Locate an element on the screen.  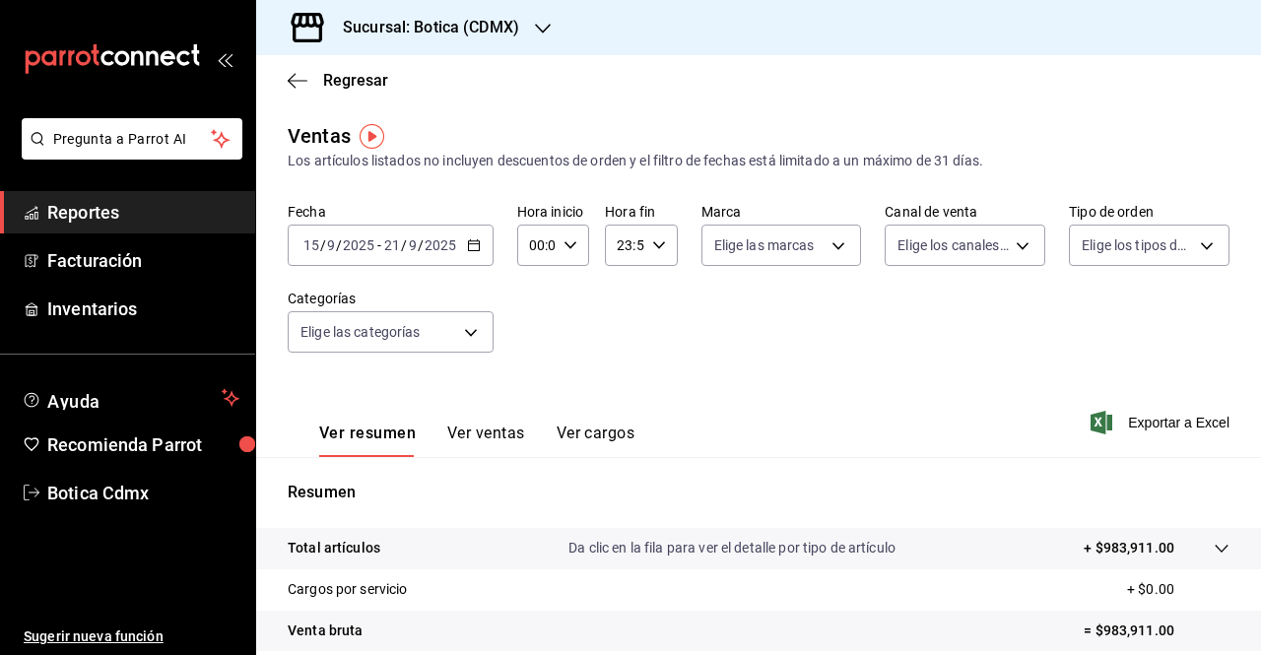
div: navigation tabs is located at coordinates (477, 440).